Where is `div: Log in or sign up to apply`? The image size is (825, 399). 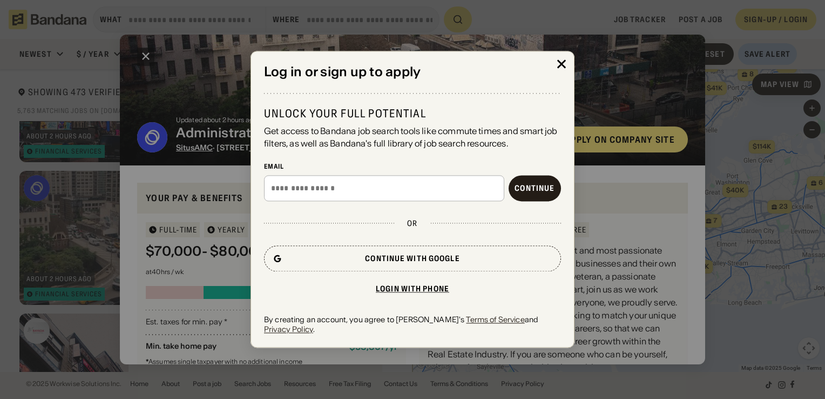
div: Log in or sign up to apply is located at coordinates (413, 72).